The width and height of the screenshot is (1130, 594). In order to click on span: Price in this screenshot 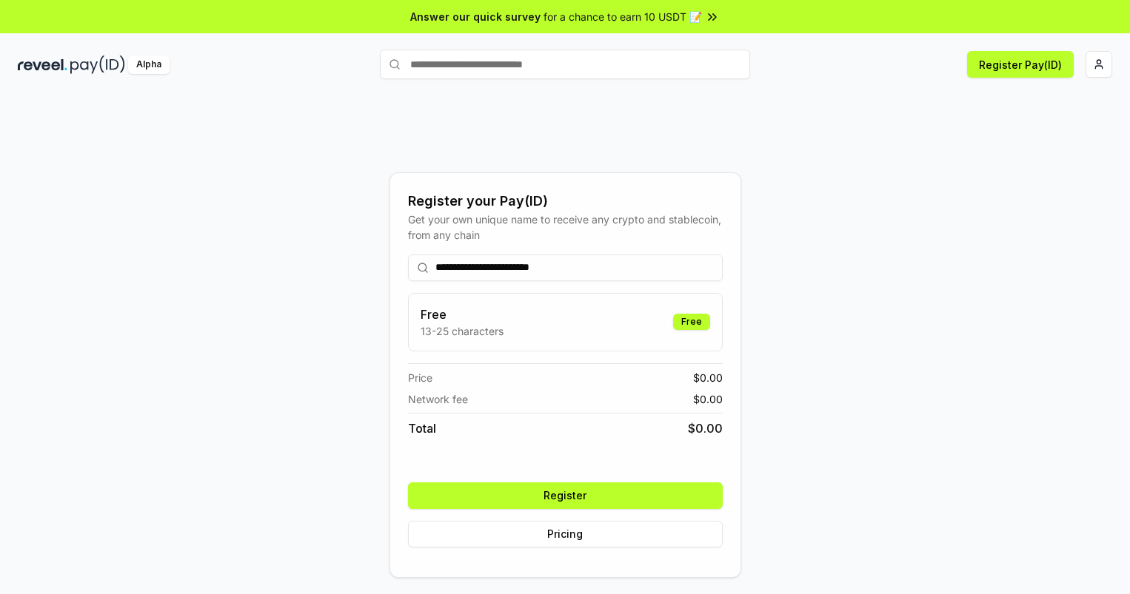, I will do `click(420, 378)`.